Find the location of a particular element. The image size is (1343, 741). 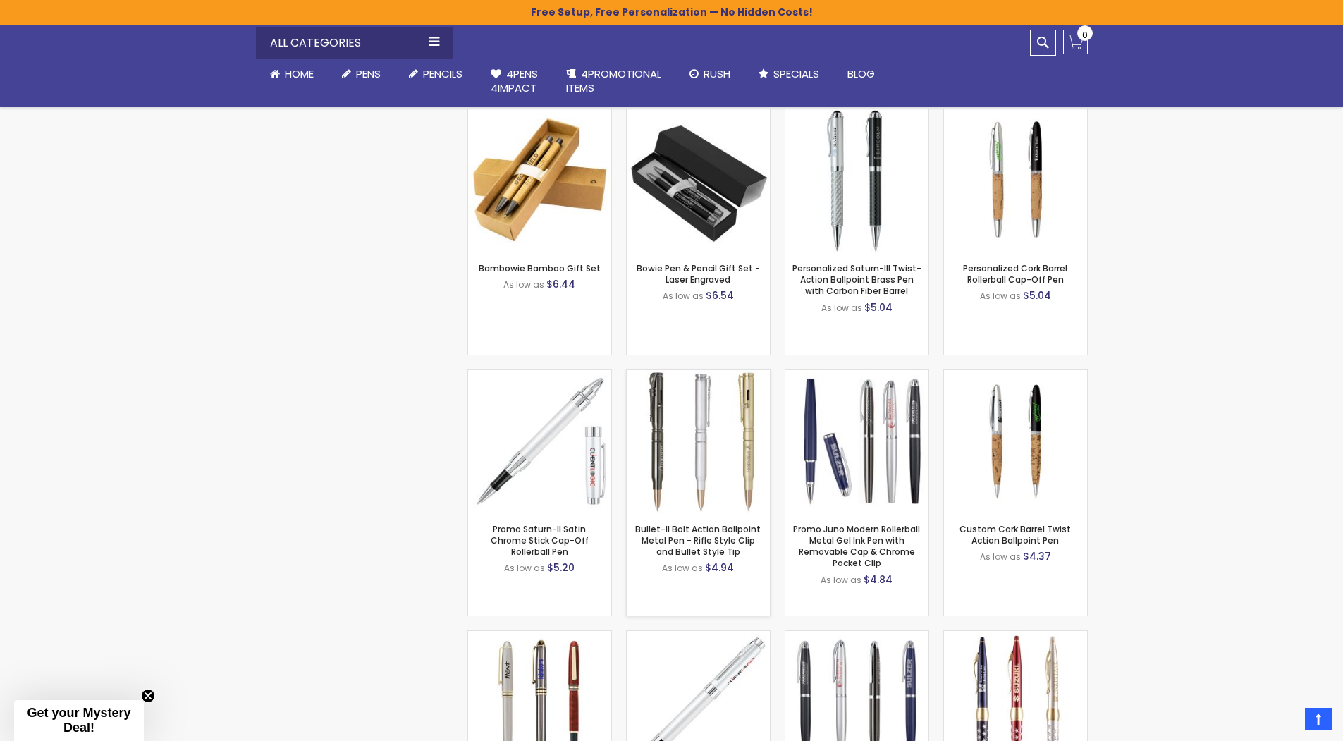

a: 4PROMOTIONALITEMS is located at coordinates (613, 81).